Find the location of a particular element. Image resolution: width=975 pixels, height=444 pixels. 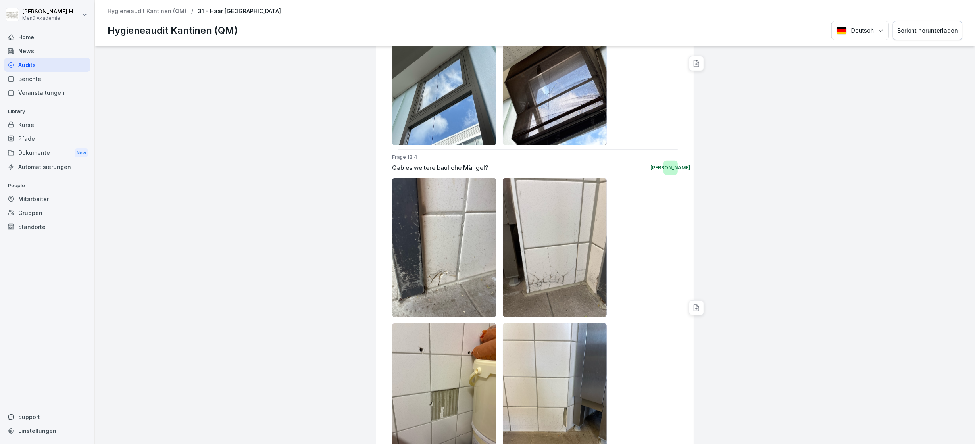

div: Bericht herunterladen is located at coordinates (927, 31).